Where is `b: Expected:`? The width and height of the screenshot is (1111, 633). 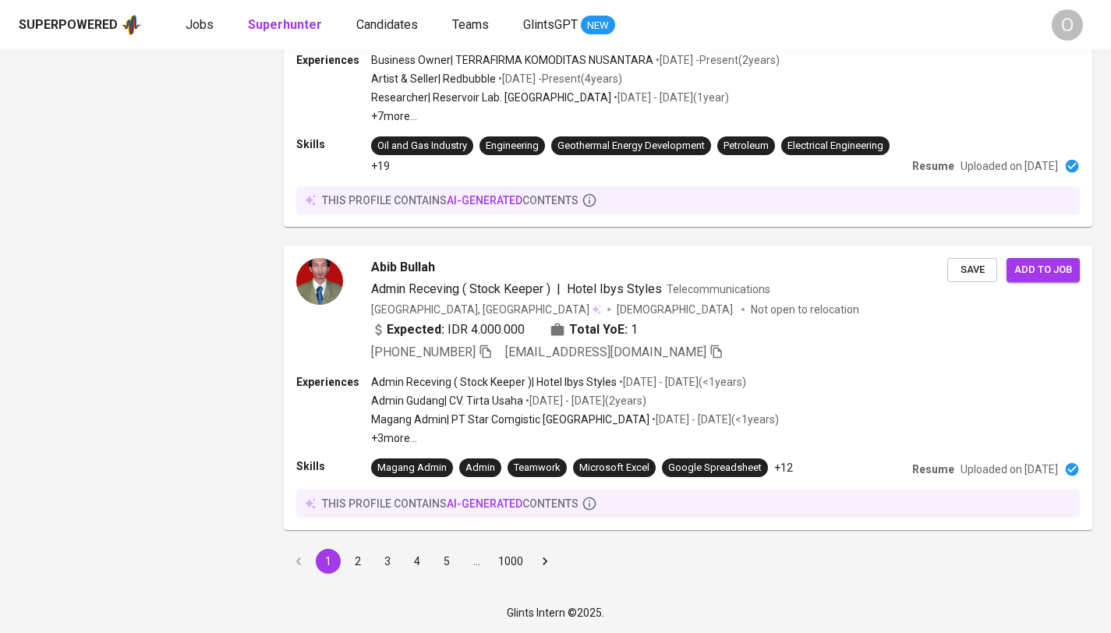
b: Expected: is located at coordinates (416, 330).